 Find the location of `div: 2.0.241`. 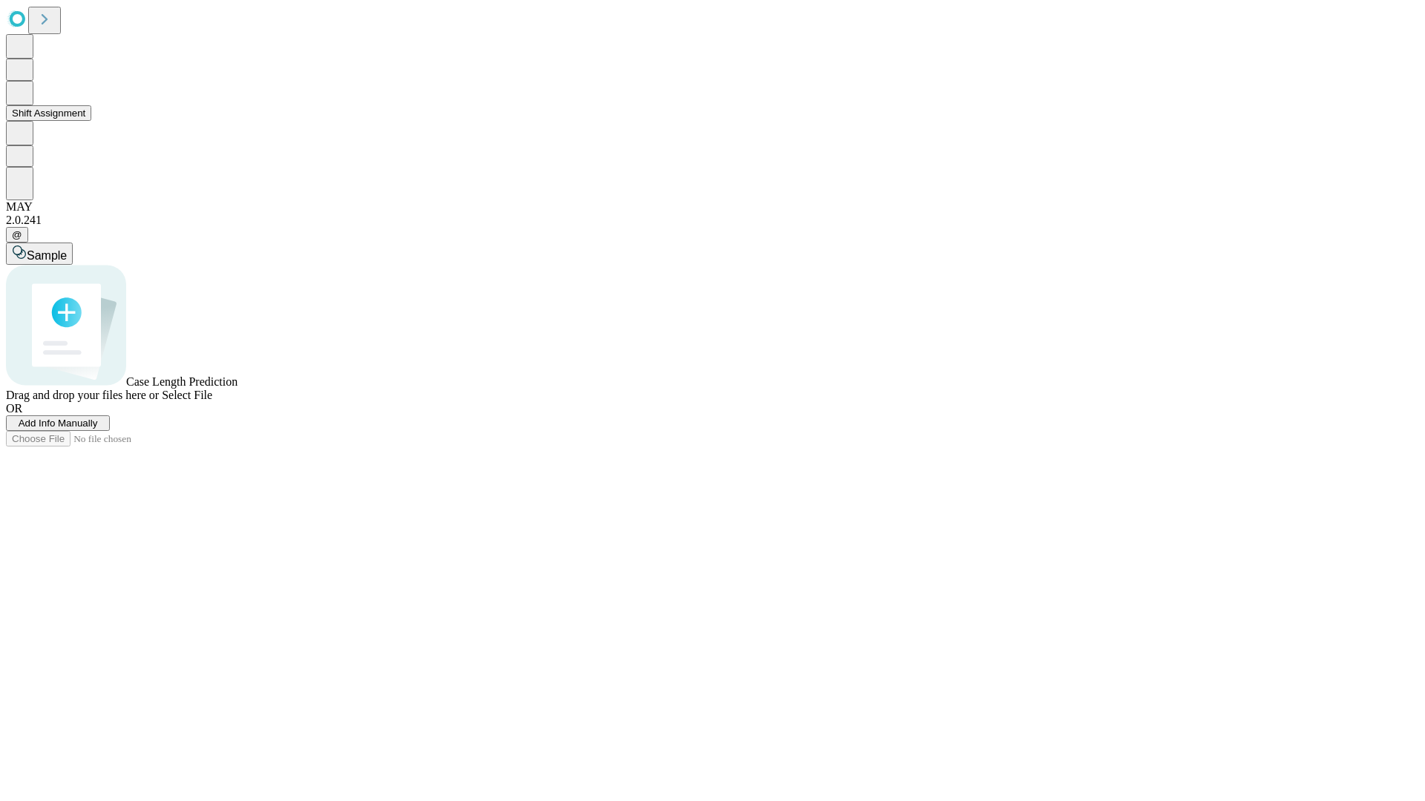

div: 2.0.241 is located at coordinates (712, 220).